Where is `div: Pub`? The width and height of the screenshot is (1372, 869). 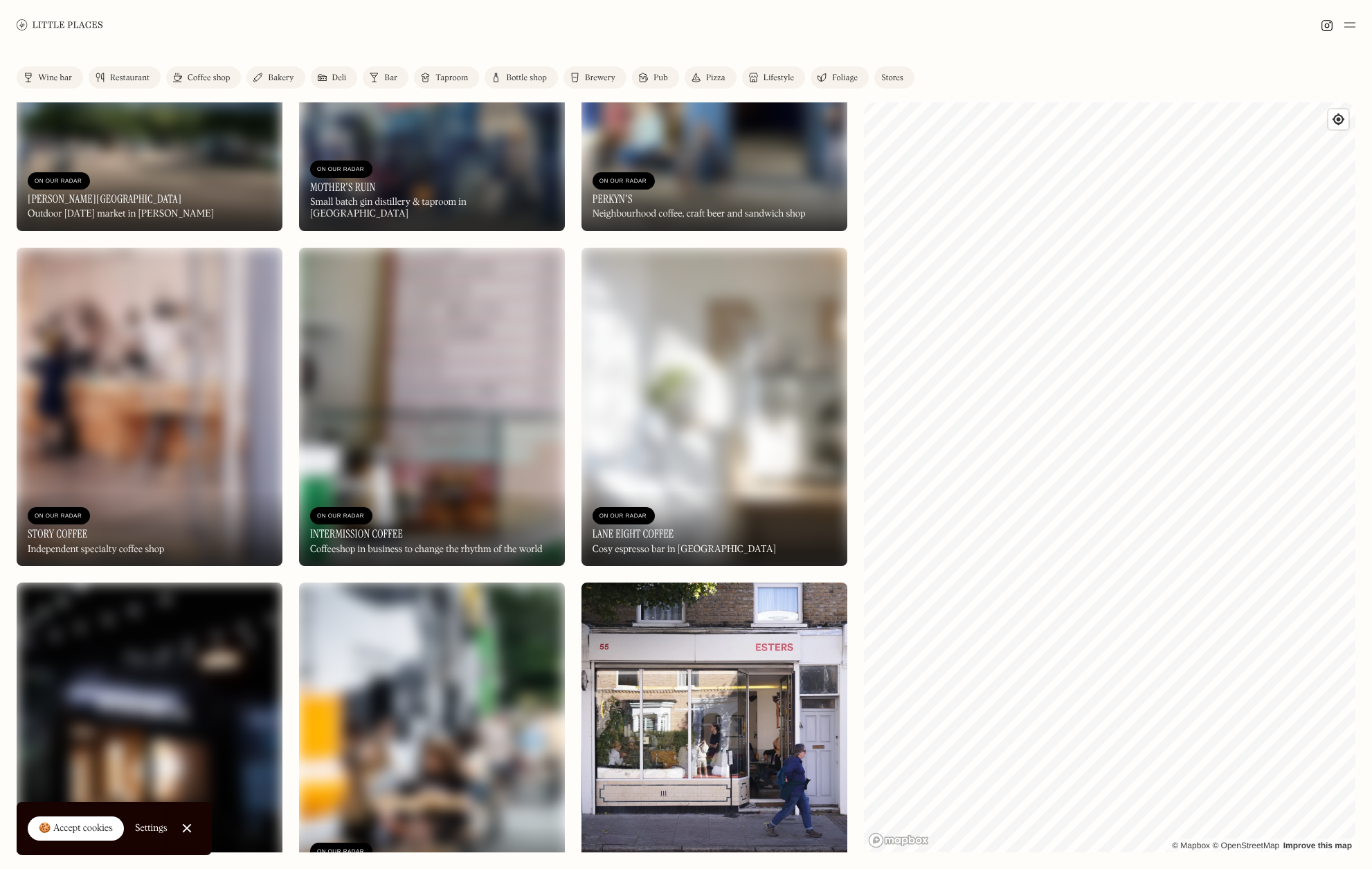 div: Pub is located at coordinates (660, 78).